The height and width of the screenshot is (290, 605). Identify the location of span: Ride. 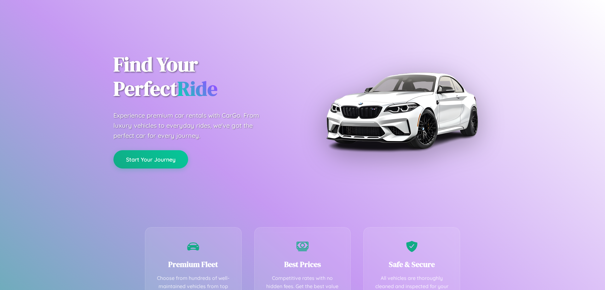
(197, 88).